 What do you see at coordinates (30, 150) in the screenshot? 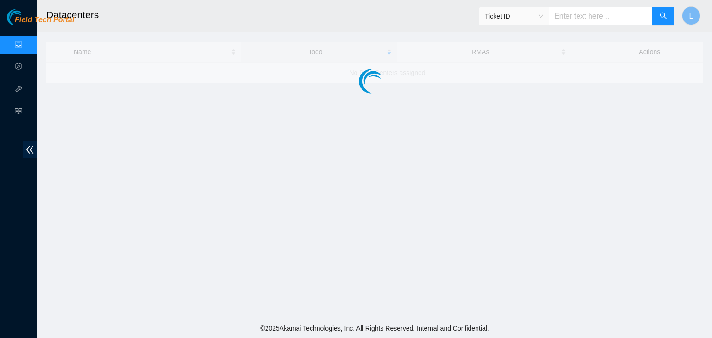
I see `span: double-left` at bounding box center [30, 150].